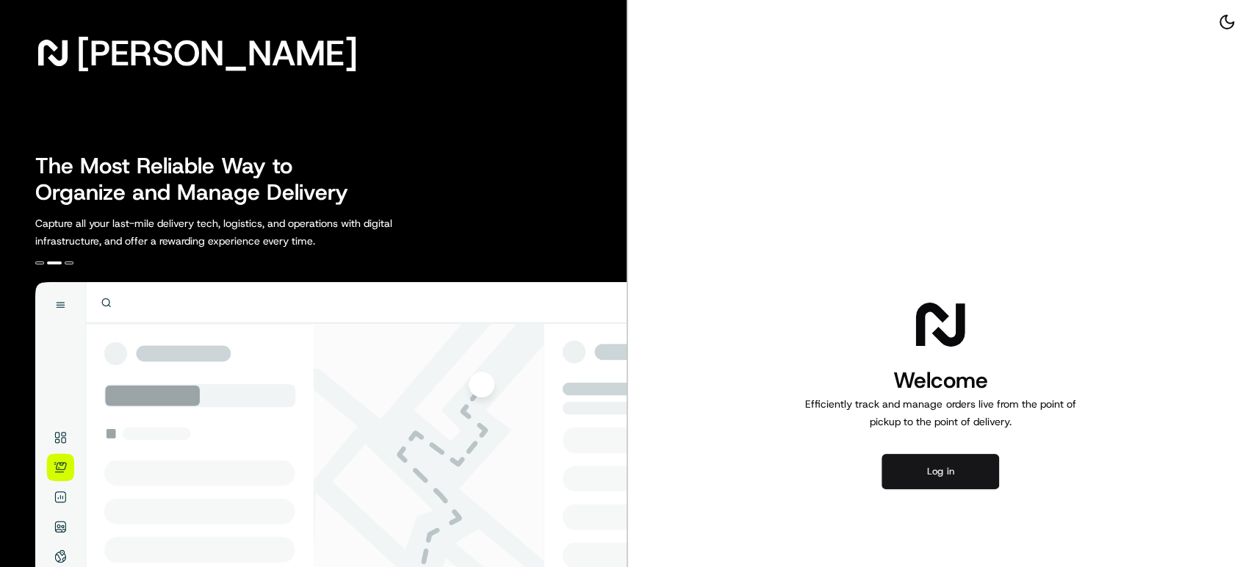 This screenshot has height=567, width=1254. Describe the element at coordinates (247, 232) in the screenshot. I see `p: Capture all your last-mile delivery tech, logistics, and operations with digital infrastructure, ...` at that location.